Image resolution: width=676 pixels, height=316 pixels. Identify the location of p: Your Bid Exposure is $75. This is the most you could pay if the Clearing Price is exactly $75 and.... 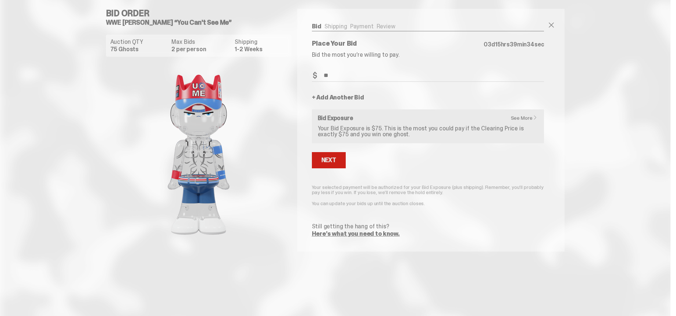
(428, 131).